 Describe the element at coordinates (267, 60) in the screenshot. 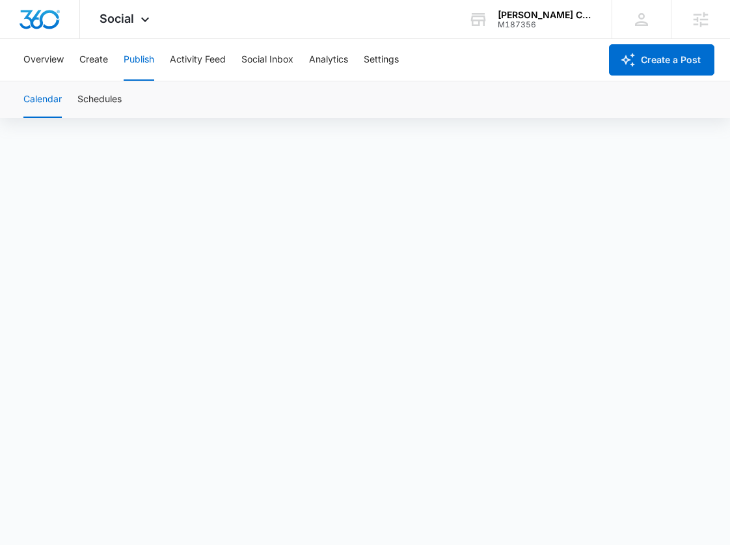

I see `button: Social Inbox` at that location.